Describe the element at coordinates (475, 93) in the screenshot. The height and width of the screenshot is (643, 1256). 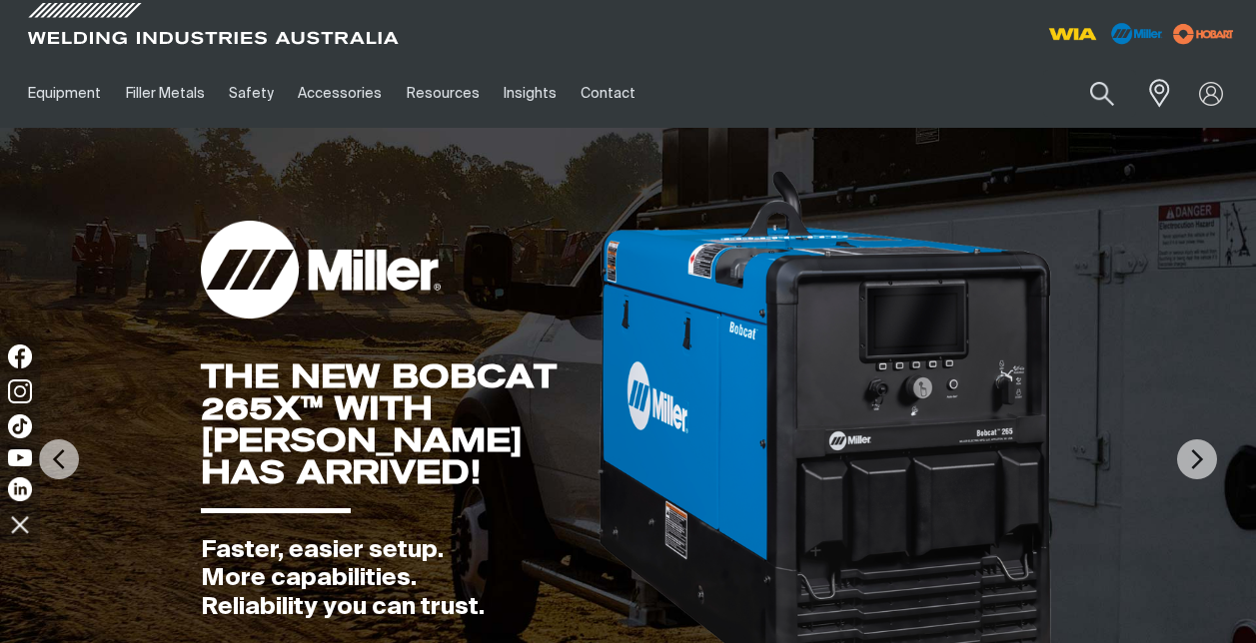
I see `nav: Main` at that location.